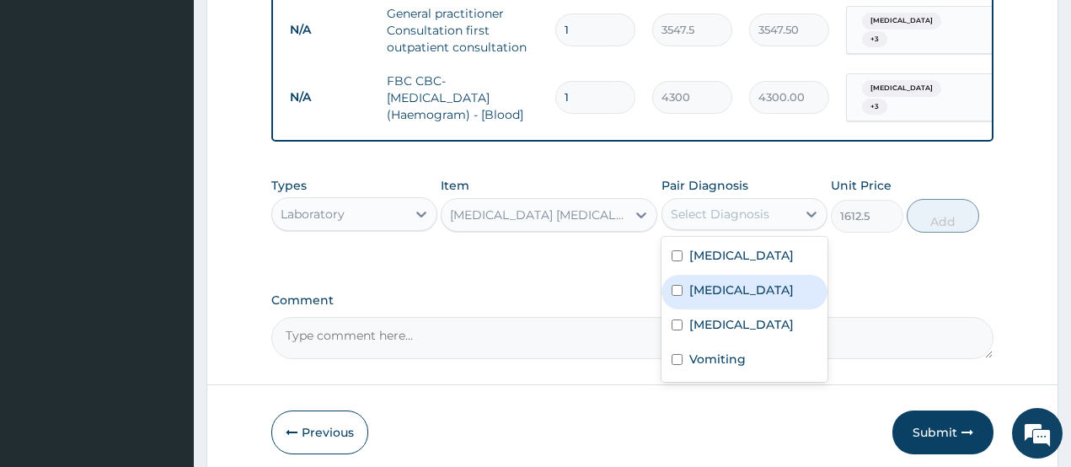 The image size is (1071, 467). Describe the element at coordinates (943, 216) in the screenshot. I see `button: Add` at that location.